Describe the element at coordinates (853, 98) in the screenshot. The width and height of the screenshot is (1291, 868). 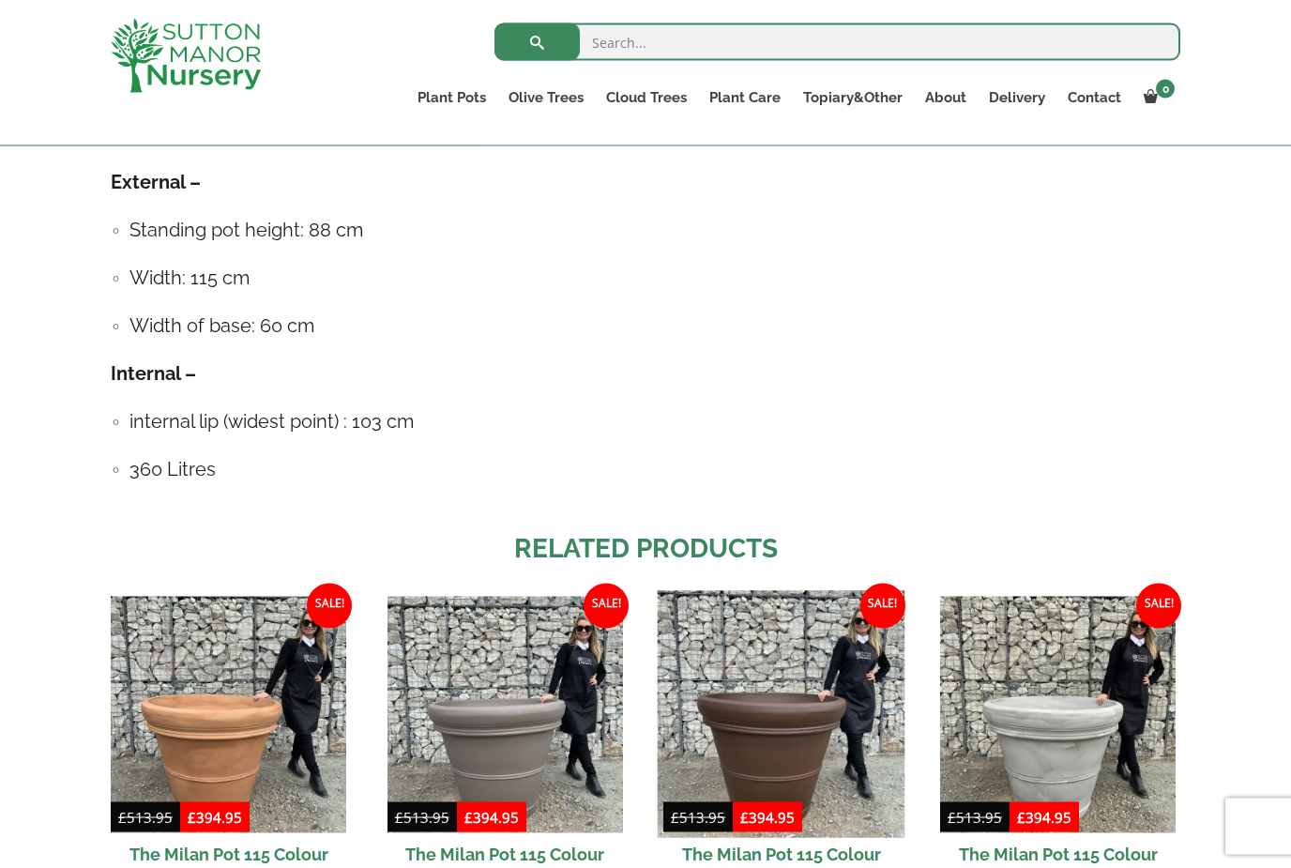
I see `a: Topiary&Other` at that location.